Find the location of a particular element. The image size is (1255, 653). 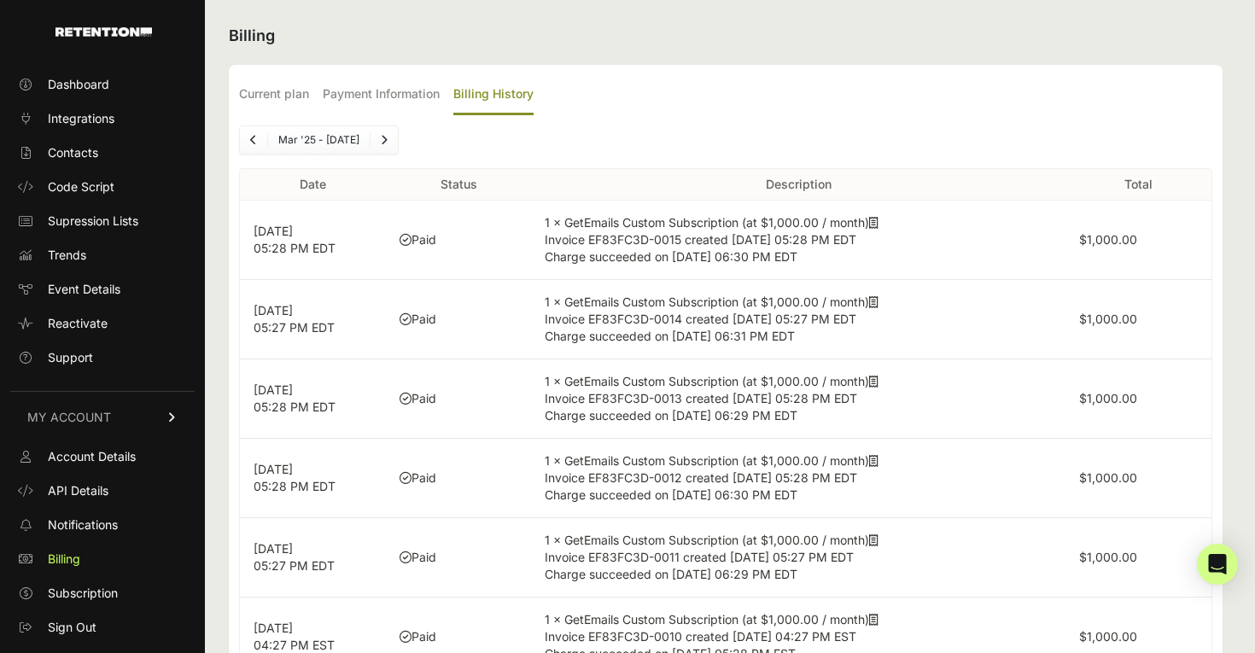

a: MY ACCOUNT is located at coordinates (102, 416).